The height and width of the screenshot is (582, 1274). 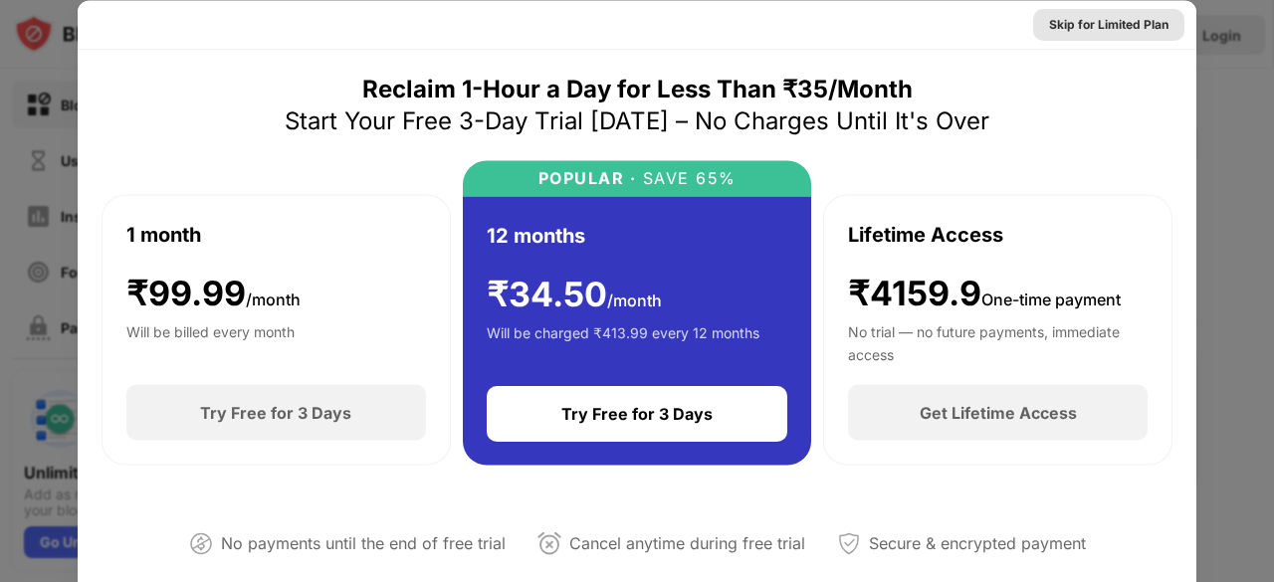 I want to click on div: POPULAR ·, so click(x=587, y=177).